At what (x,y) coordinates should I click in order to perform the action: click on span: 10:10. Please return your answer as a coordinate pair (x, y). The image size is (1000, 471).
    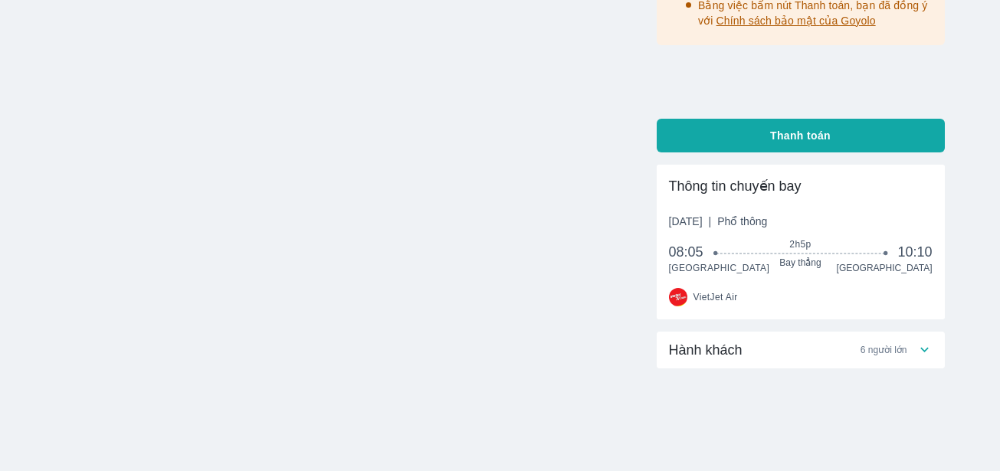
    Looking at the image, I should click on (914, 252).